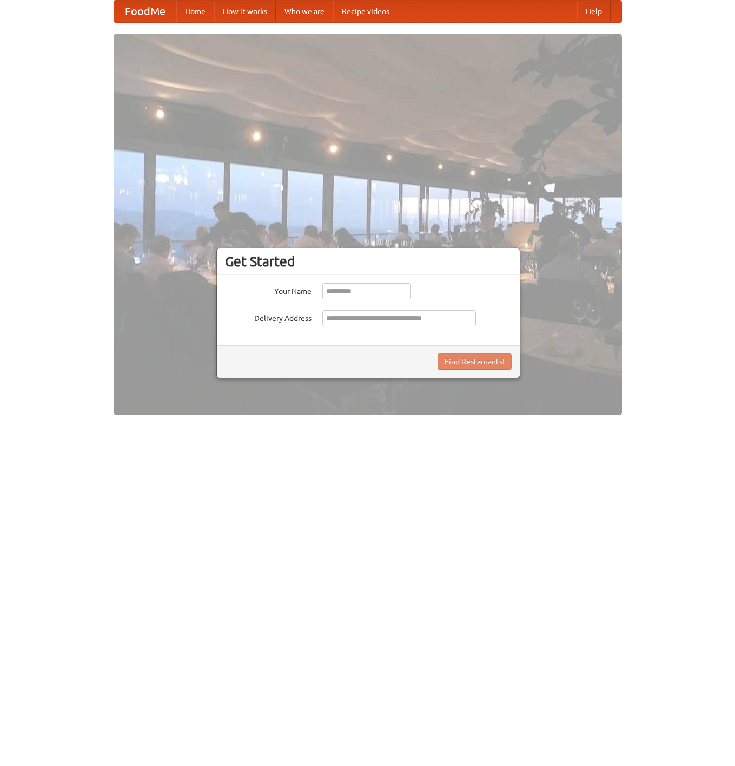 The image size is (735, 766). Describe the element at coordinates (245, 11) in the screenshot. I see `a: How it works` at that location.